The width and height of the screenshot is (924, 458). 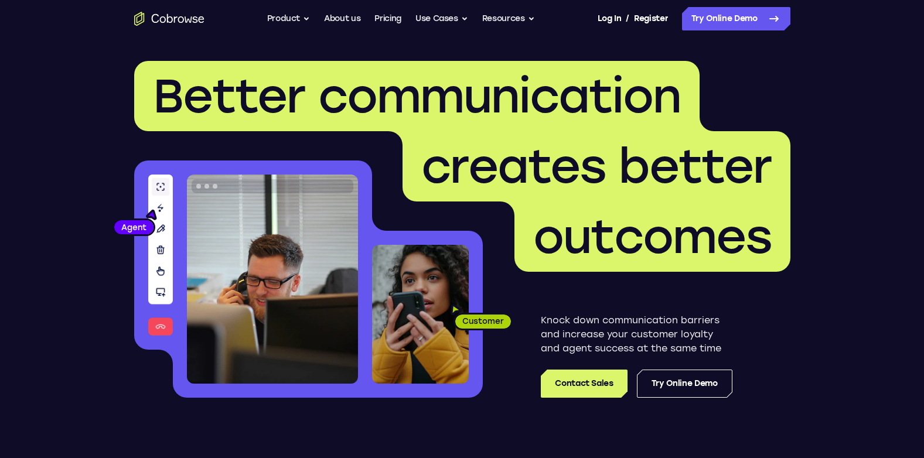 What do you see at coordinates (442, 19) in the screenshot?
I see `button: Use Cases` at bounding box center [442, 19].